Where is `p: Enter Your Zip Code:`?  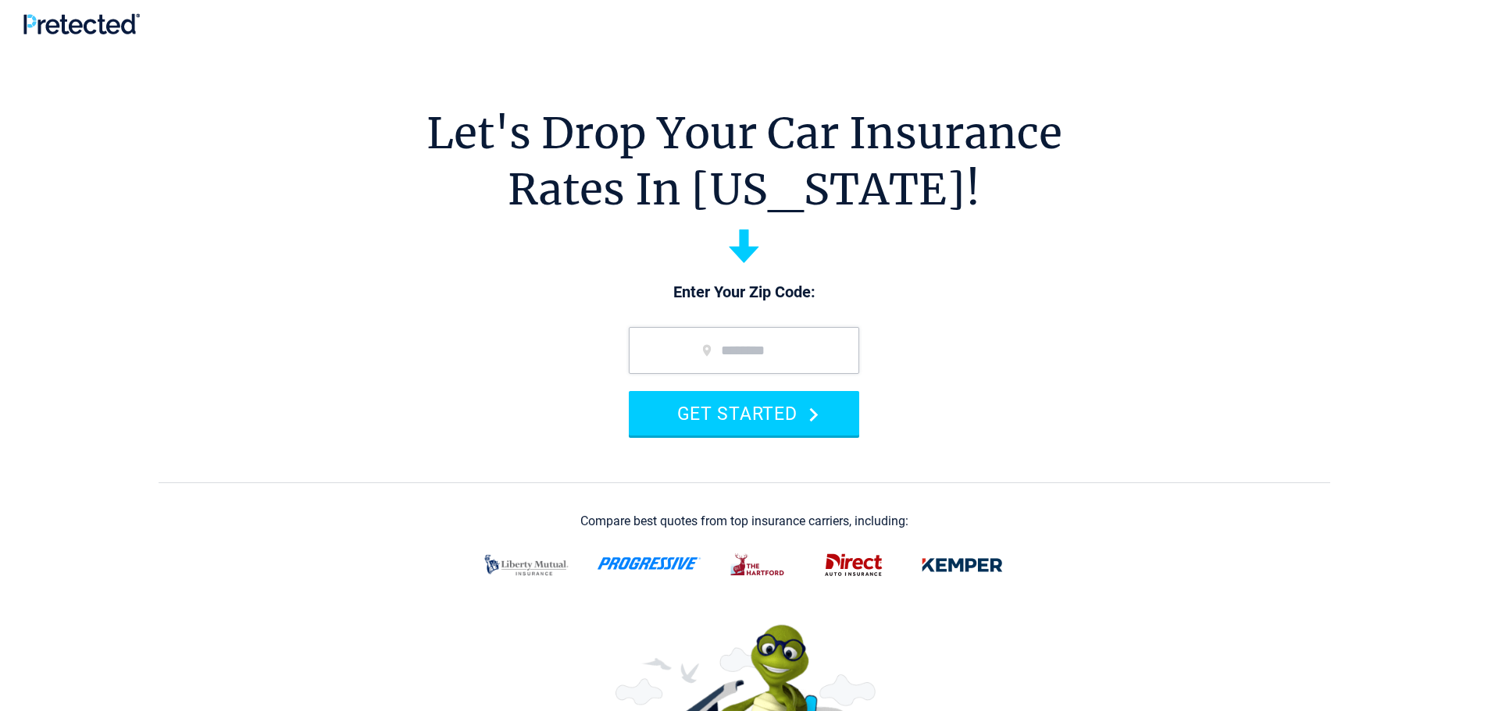
p: Enter Your Zip Code: is located at coordinates (743, 293).